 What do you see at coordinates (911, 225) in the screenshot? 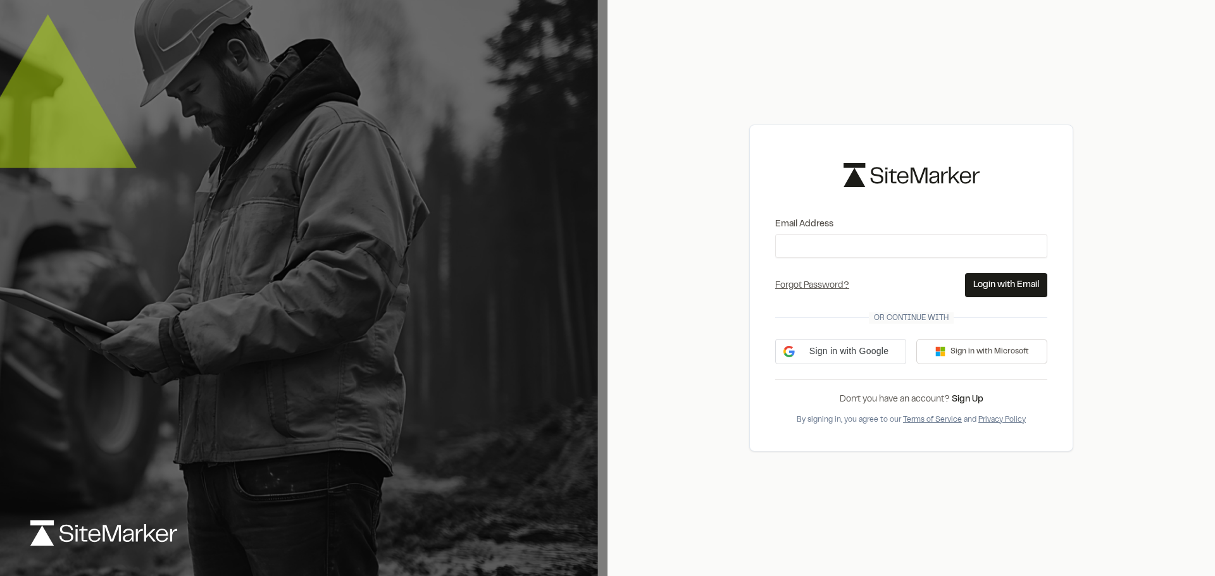
I see `label: Email Address` at bounding box center [911, 225].